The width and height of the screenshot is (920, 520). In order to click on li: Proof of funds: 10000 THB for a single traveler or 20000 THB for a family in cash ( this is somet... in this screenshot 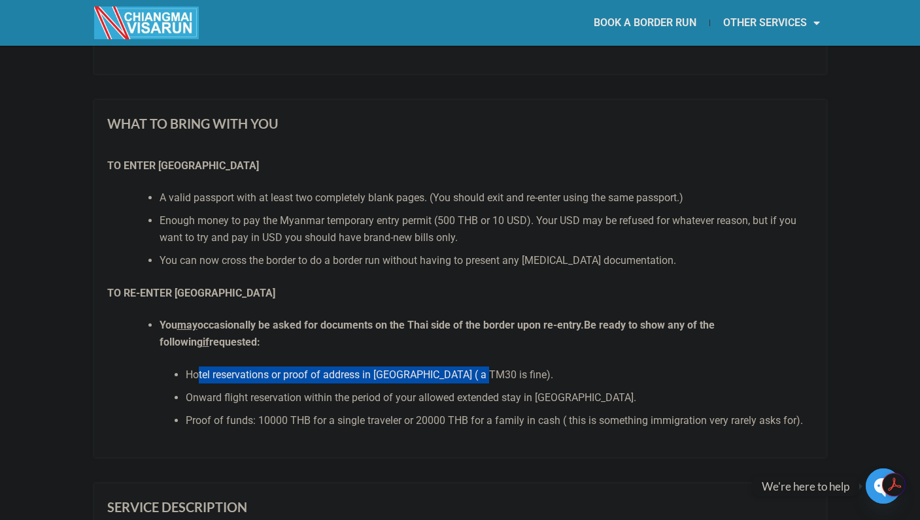, I will do `click(500, 421)`.